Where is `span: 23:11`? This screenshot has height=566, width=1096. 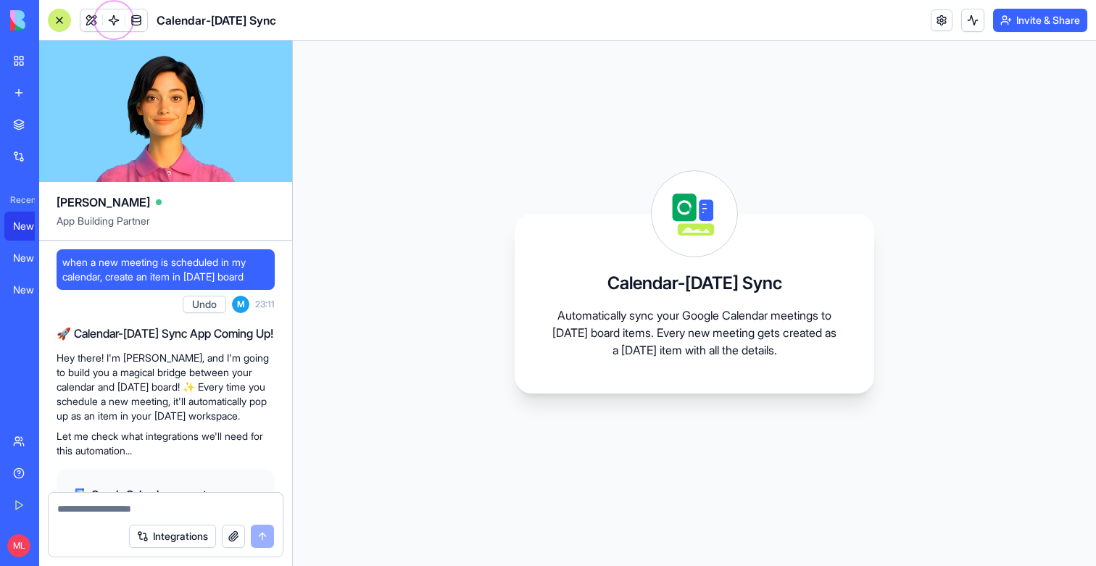
span: 23:11 is located at coordinates (265, 305).